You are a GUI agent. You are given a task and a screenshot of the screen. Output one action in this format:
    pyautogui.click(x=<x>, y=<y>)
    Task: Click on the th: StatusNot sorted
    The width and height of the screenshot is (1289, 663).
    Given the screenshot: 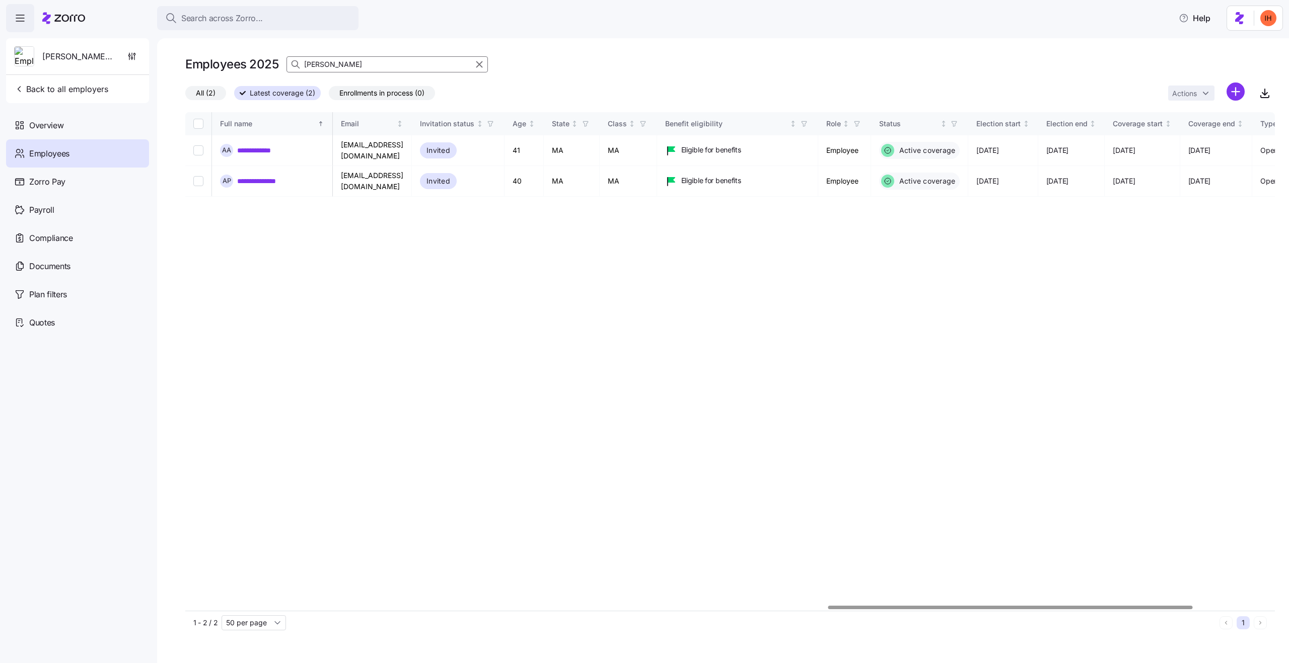 What is the action you would take?
    pyautogui.click(x=920, y=124)
    